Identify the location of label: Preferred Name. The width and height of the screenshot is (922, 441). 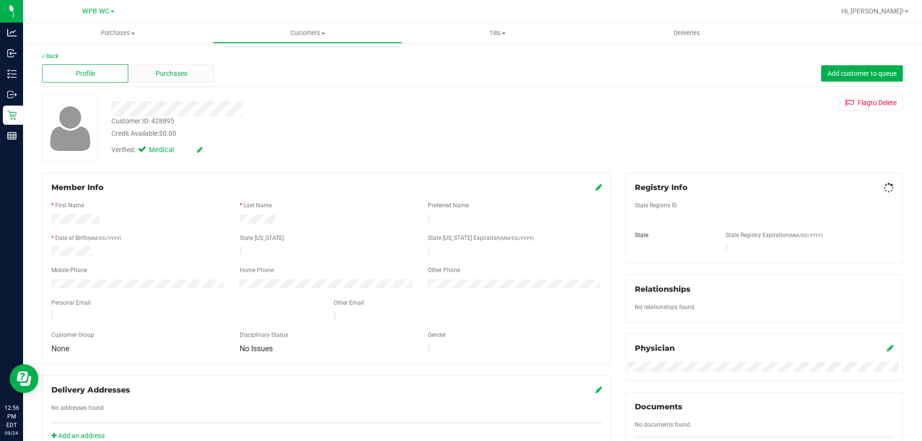
(448, 206).